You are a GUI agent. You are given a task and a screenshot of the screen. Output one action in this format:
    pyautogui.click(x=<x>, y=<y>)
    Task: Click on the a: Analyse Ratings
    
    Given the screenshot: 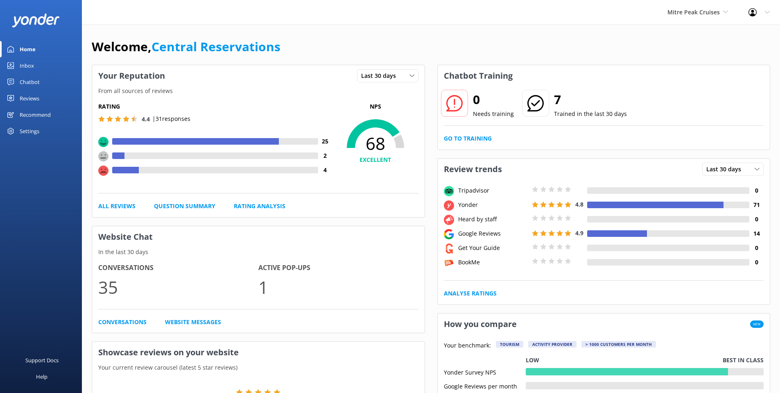 What is the action you would take?
    pyautogui.click(x=470, y=293)
    